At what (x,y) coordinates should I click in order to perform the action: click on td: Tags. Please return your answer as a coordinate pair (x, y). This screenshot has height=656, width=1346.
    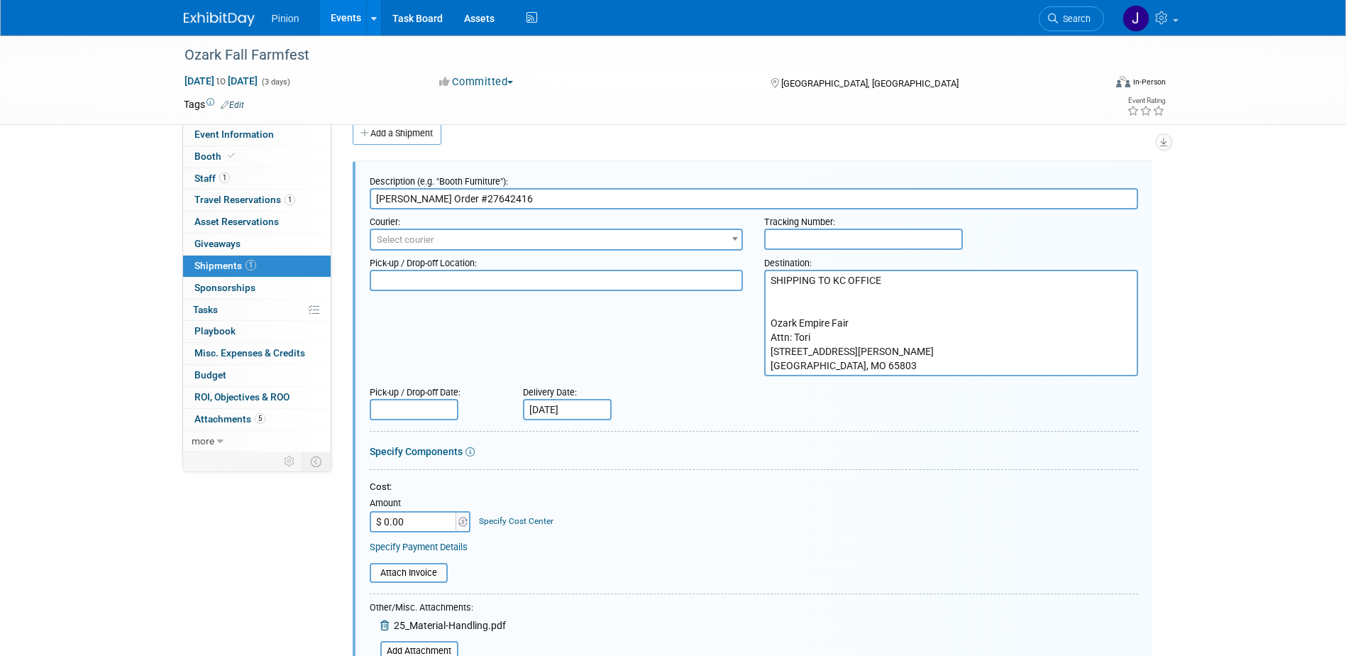
    Looking at the image, I should click on (214, 104).